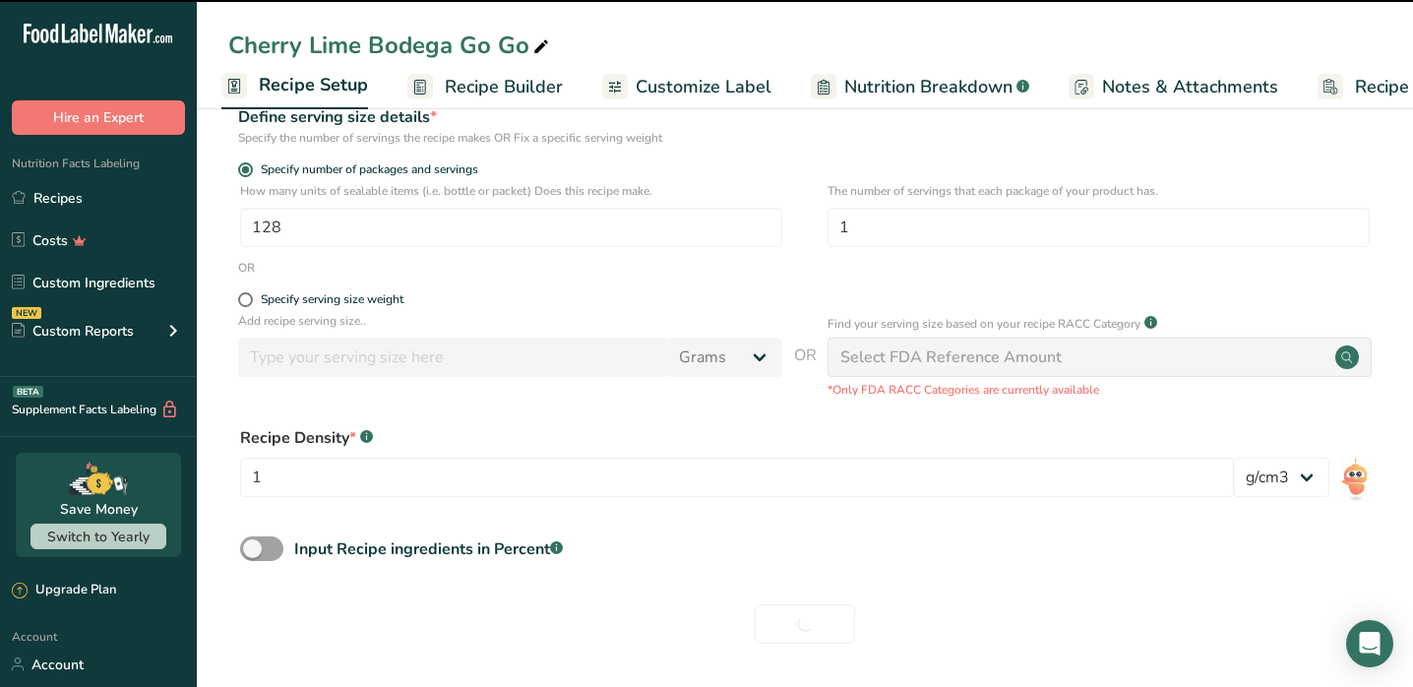  I want to click on a: Recipe Builder, so click(485, 87).